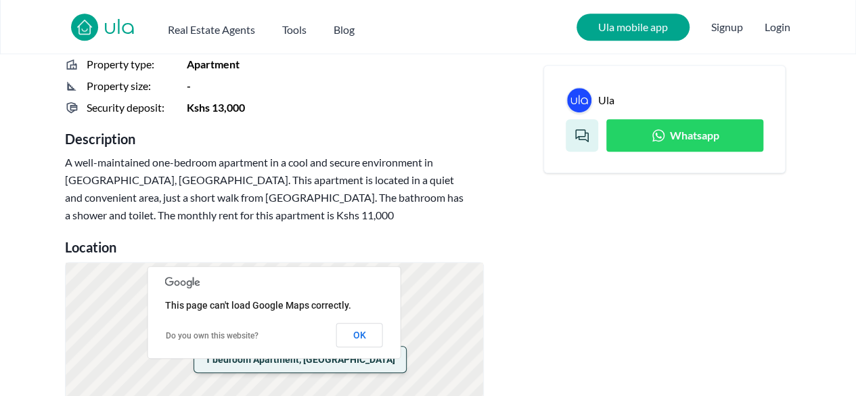 The height and width of the screenshot is (396, 856). What do you see at coordinates (685, 135) in the screenshot?
I see `a: Whatsapp` at bounding box center [685, 135].